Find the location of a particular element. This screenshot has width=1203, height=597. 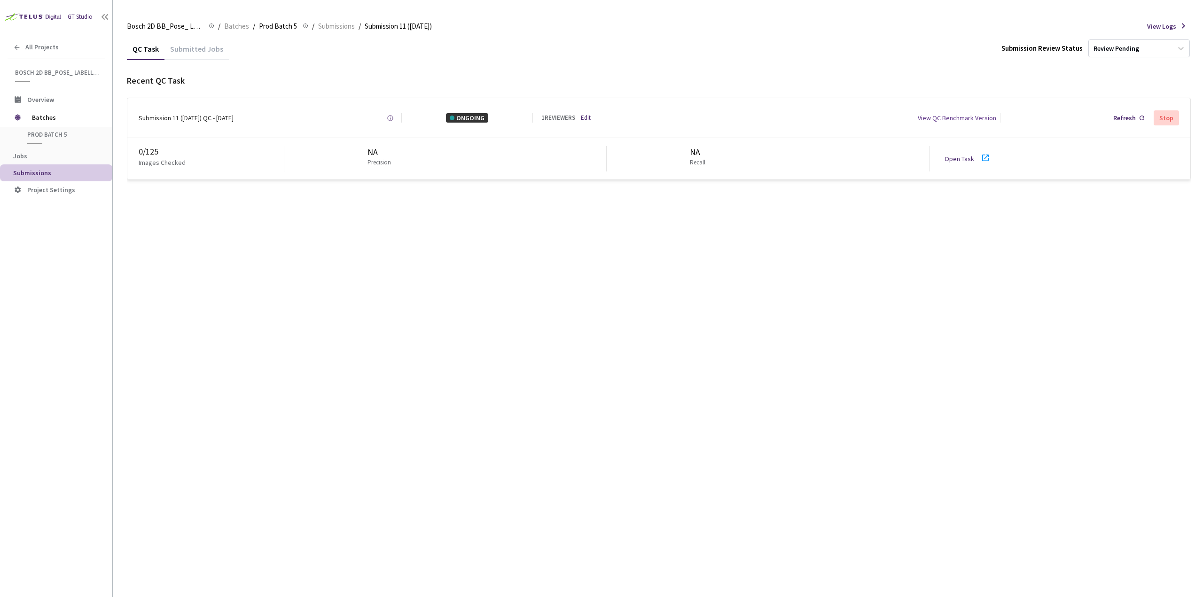

span: View Logs is located at coordinates (1161, 26).